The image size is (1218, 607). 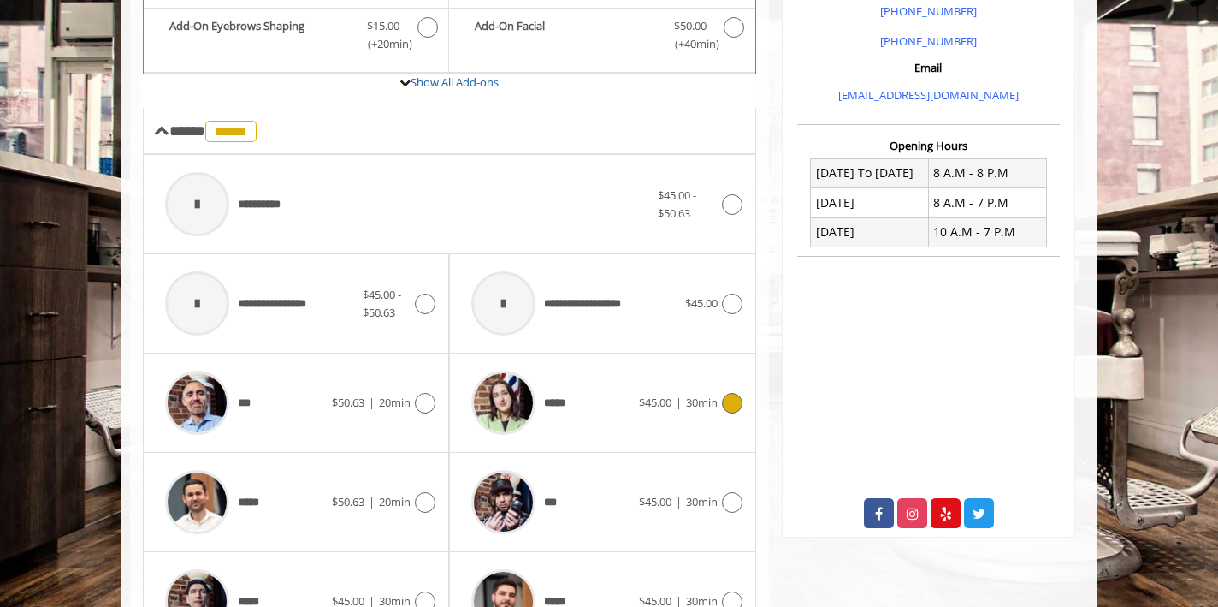 What do you see at coordinates (987, 173) in the screenshot?
I see `td: 8 A.M - 8 P.M` at bounding box center [987, 173].